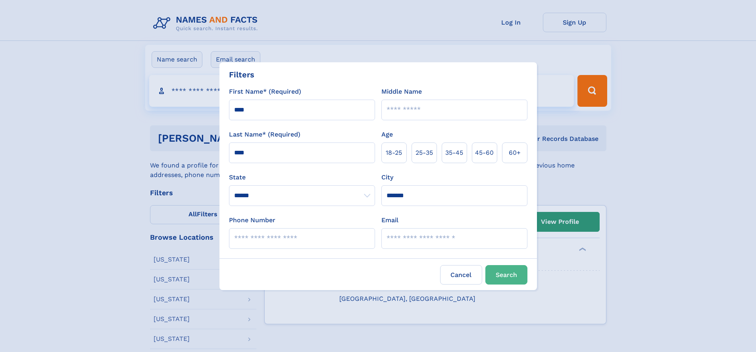 The width and height of the screenshot is (756, 352). I want to click on span: 18‑25, so click(394, 153).